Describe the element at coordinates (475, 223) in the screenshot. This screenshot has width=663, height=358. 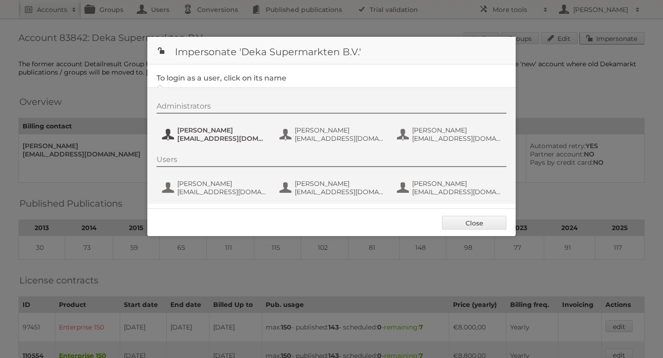
I see `a: Close` at that location.